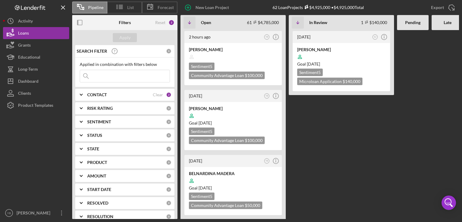 The width and height of the screenshot is (462, 222). Describe the element at coordinates (100, 108) in the screenshot. I see `b: RISK RATING` at that location.